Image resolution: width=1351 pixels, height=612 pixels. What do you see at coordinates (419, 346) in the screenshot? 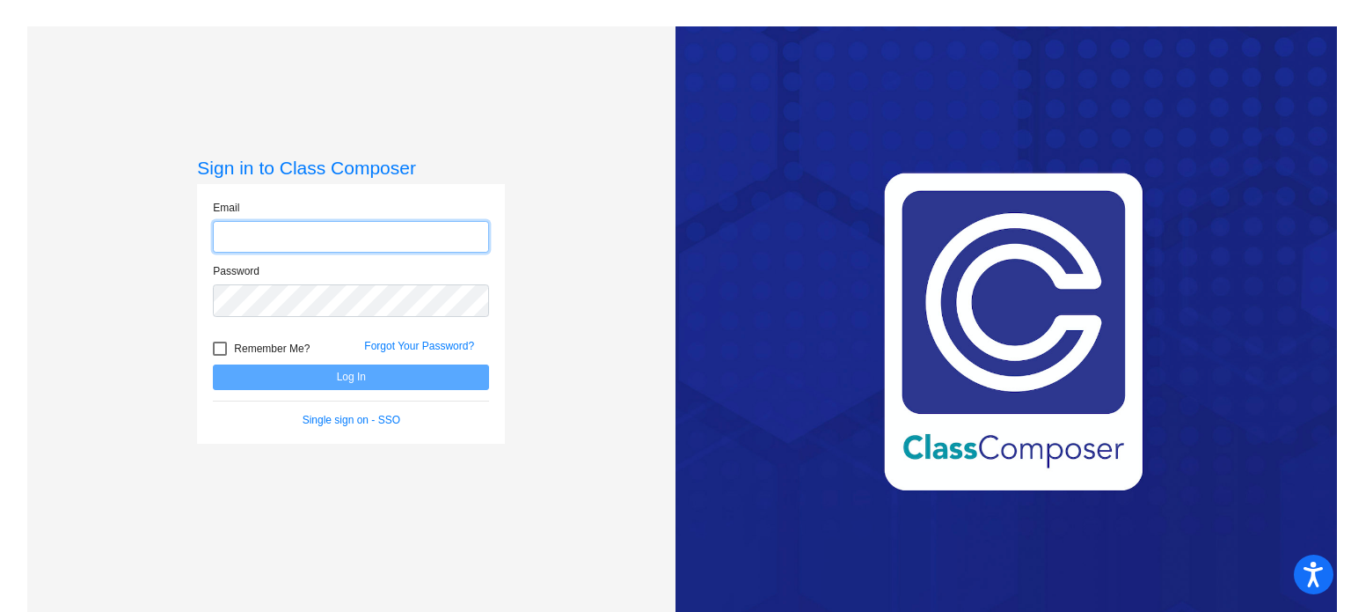
I see `a: Forgot Your Password?` at bounding box center [419, 346].